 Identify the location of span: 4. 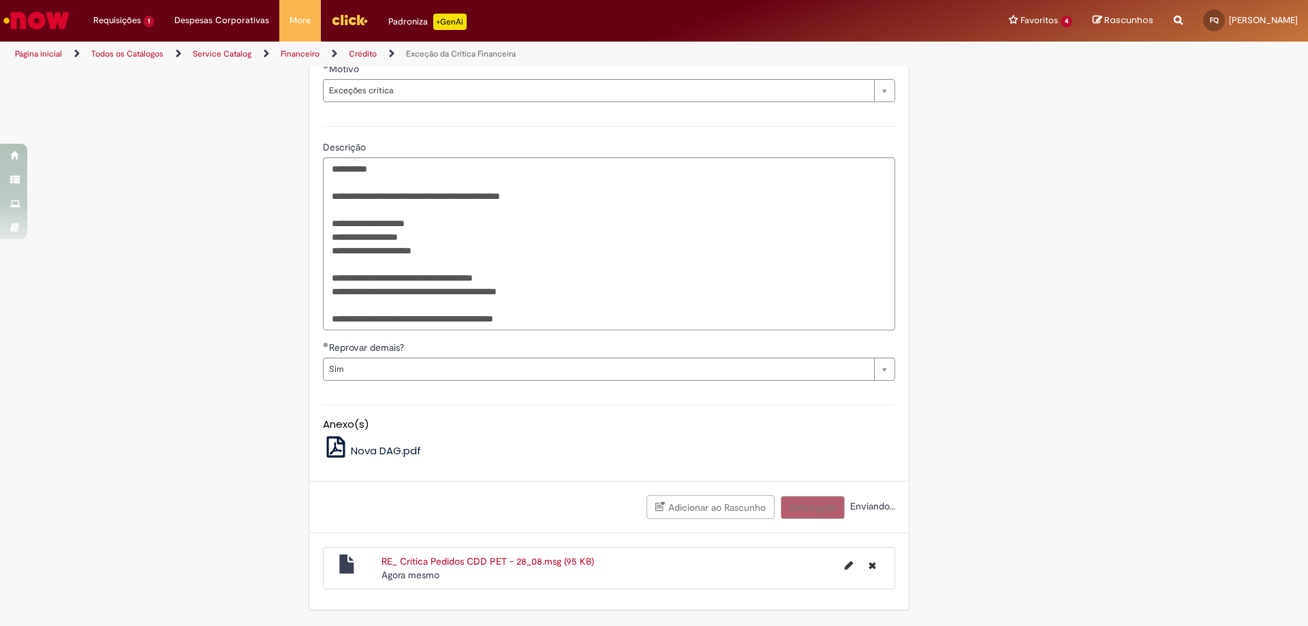
(1066, 21).